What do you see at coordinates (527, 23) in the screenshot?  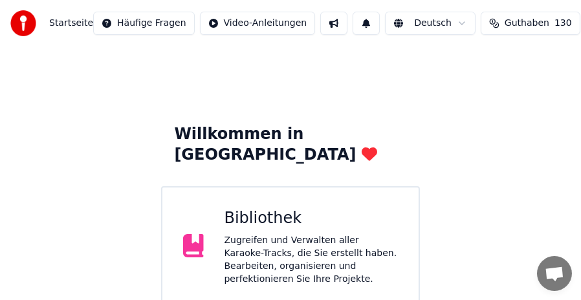 I see `span: Guthaben` at bounding box center [527, 23].